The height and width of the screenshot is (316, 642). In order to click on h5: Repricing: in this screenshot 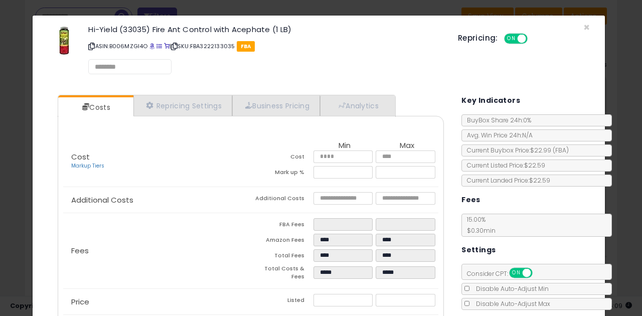, I will do `click(478, 38)`.